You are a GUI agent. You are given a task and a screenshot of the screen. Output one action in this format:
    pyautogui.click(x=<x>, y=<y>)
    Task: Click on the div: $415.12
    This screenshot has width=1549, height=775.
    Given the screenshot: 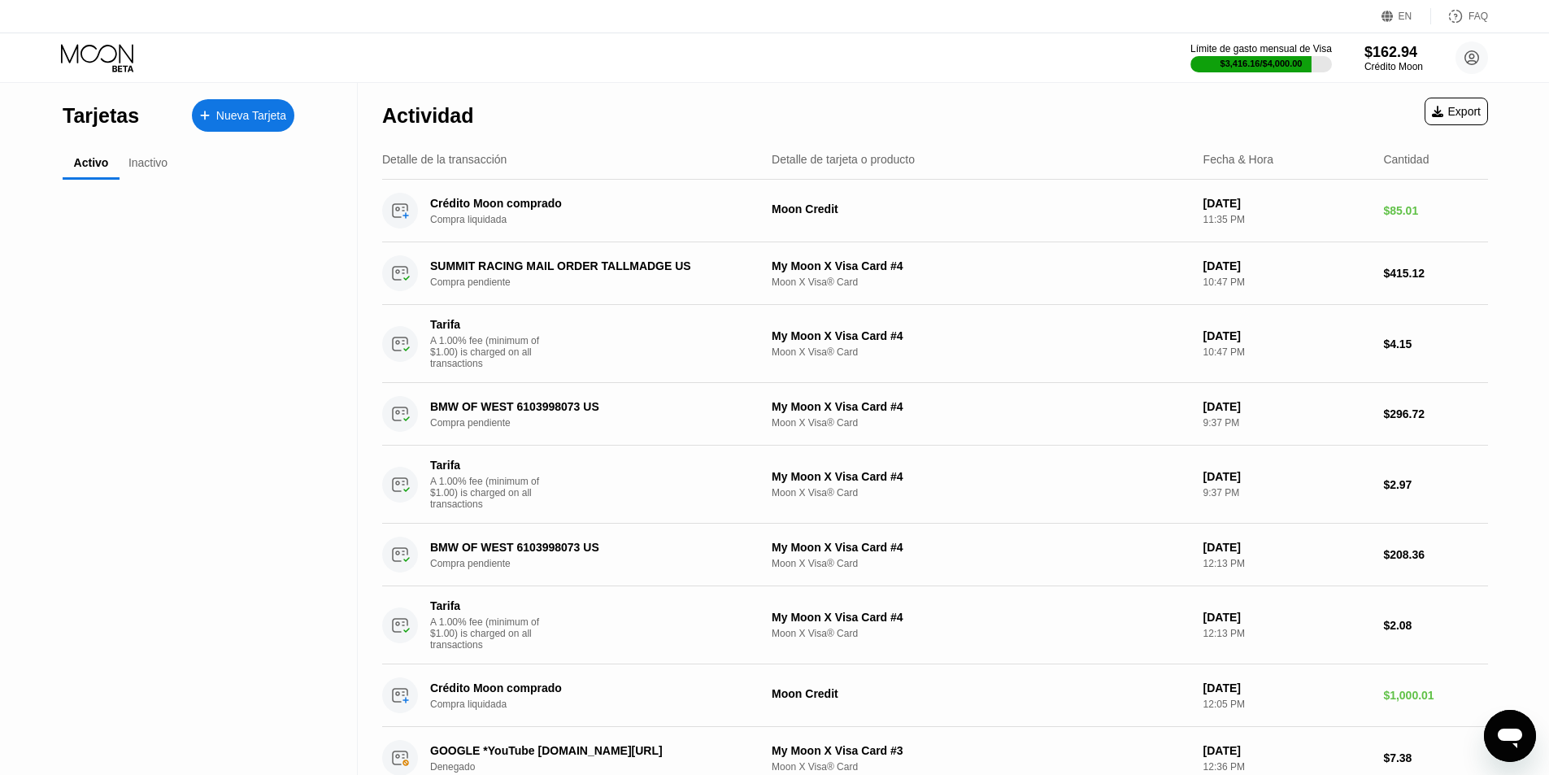 What is the action you would take?
    pyautogui.click(x=1435, y=273)
    